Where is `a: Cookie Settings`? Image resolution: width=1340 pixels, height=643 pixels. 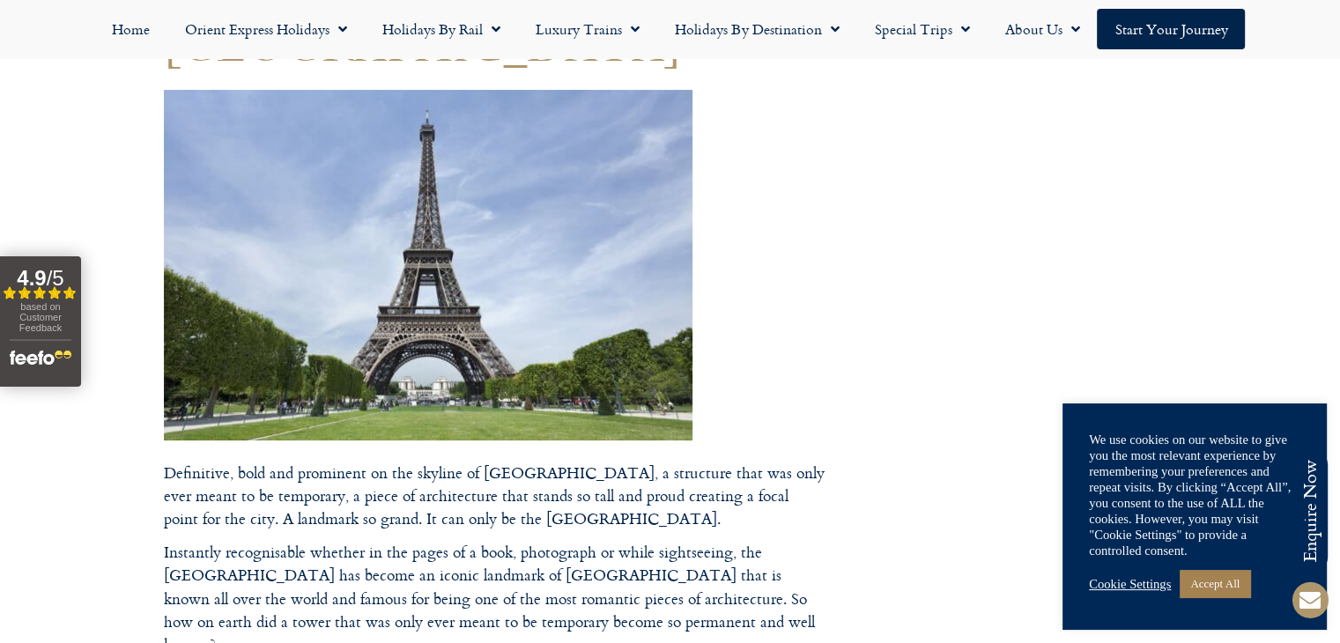 a: Cookie Settings is located at coordinates (1130, 584).